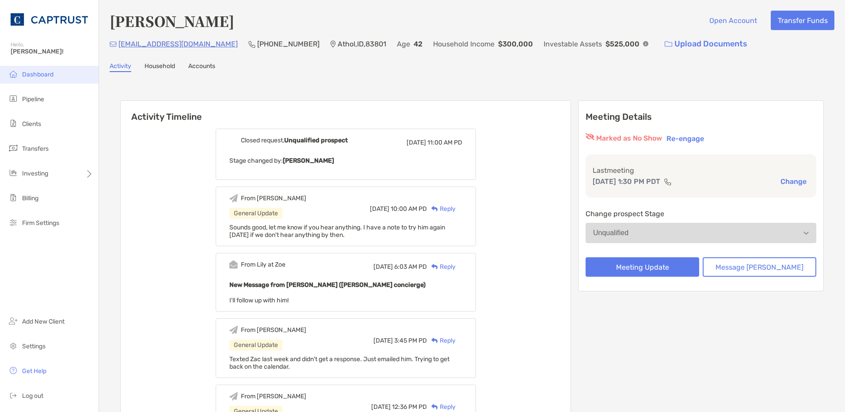  Describe the element at coordinates (252, 44) in the screenshot. I see `img: Phone Icon` at that location.